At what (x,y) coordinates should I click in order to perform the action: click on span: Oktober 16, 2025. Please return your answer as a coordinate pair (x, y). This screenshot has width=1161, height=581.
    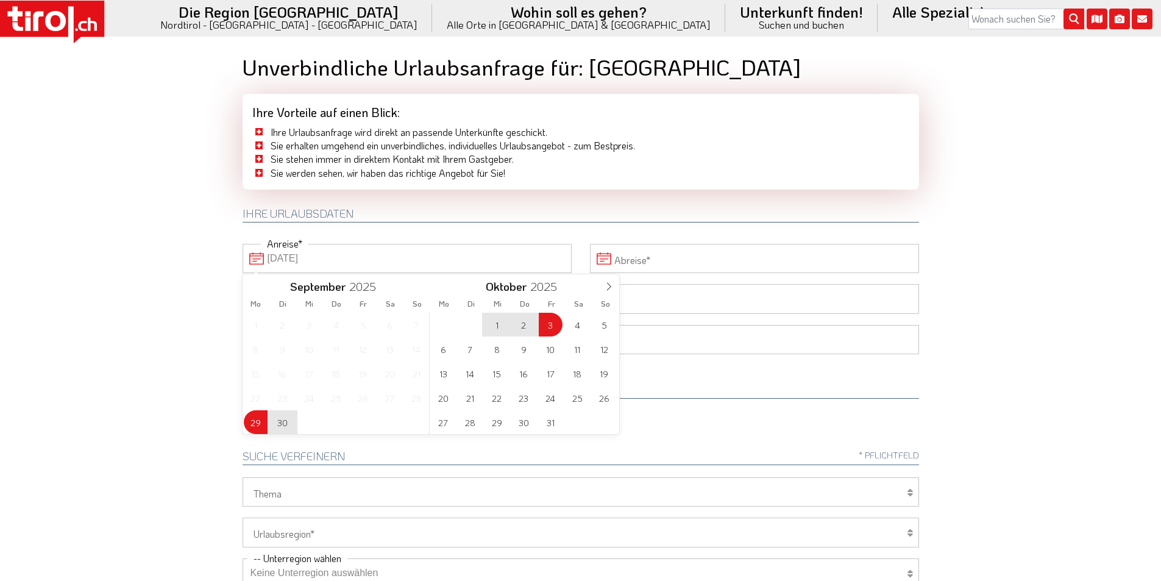
    Looking at the image, I should click on (524, 373).